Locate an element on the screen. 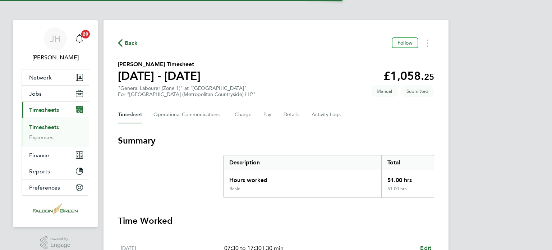 The width and height of the screenshot is (552, 250). button: Finance is located at coordinates (55, 155).